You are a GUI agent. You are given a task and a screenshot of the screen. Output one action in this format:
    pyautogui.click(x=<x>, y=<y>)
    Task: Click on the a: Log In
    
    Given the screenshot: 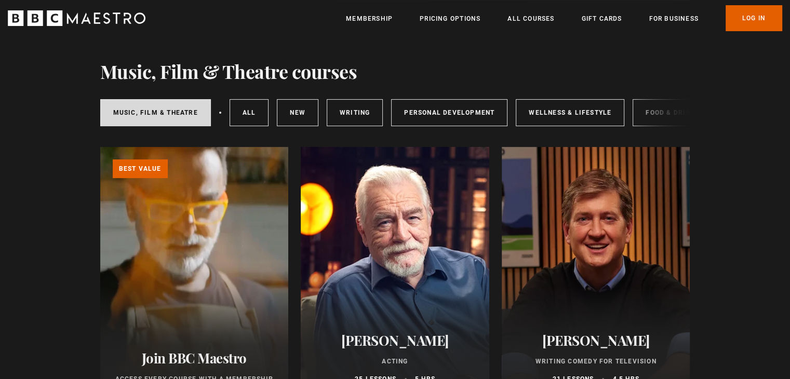 What is the action you would take?
    pyautogui.click(x=753, y=18)
    